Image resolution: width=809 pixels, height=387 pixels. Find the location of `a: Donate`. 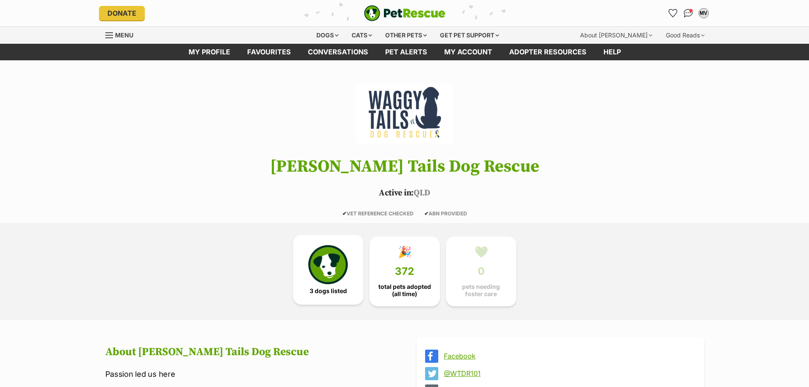

a: Donate is located at coordinates (122, 13).